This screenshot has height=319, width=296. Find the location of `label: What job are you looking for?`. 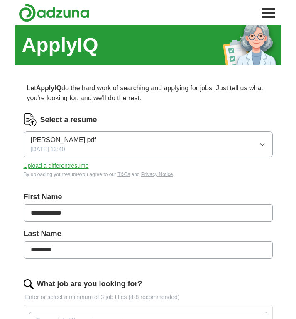

label: What job are you looking for? is located at coordinates (90, 284).